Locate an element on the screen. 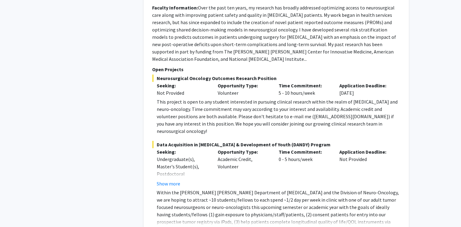 The height and width of the screenshot is (227, 461). b: Faculty Information: is located at coordinates (175, 8).